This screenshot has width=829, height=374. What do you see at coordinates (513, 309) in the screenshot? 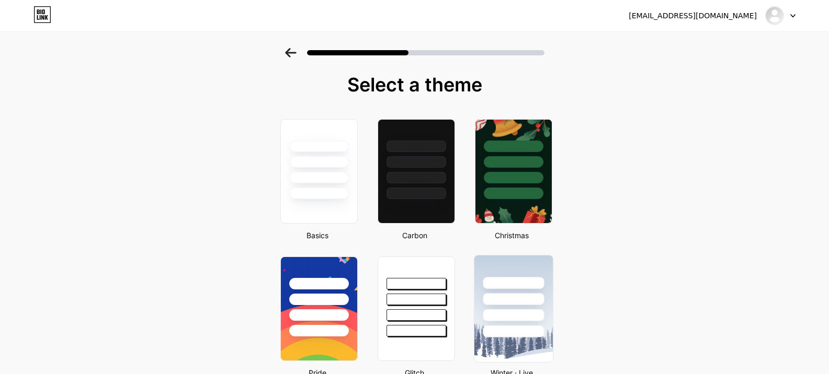
I see `img: snowy.png` at bounding box center [513, 309].